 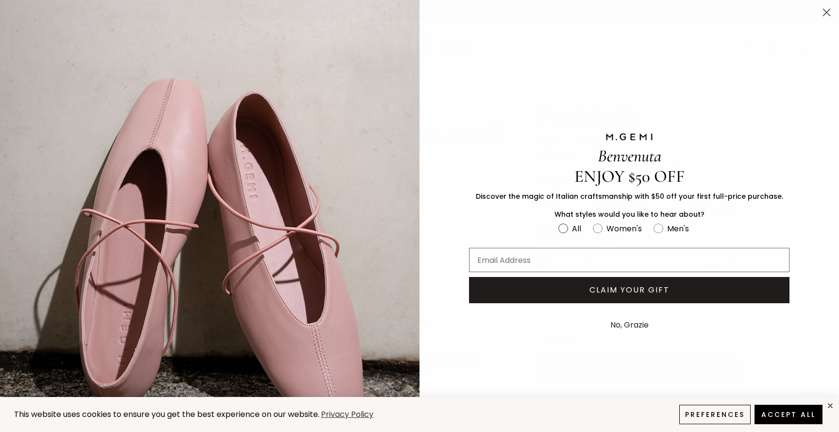 What do you see at coordinates (788, 414) in the screenshot?
I see `button: Accept All` at bounding box center [788, 414].